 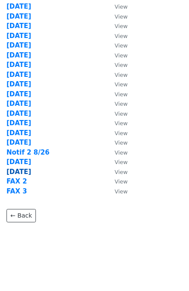 What do you see at coordinates (16, 181) in the screenshot?
I see `a: FAX 2` at bounding box center [16, 181].